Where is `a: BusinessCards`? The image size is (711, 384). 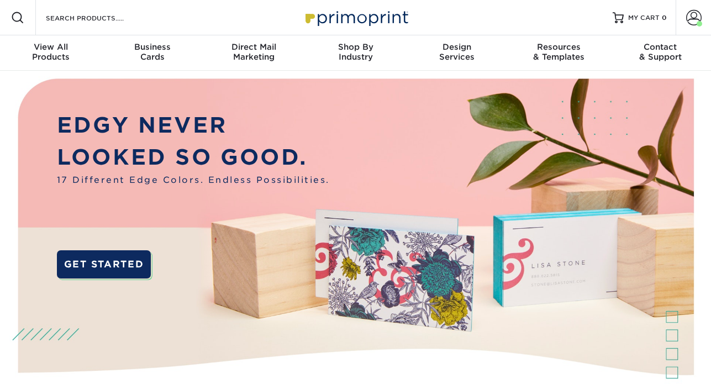 a: BusinessCards is located at coordinates (152, 53).